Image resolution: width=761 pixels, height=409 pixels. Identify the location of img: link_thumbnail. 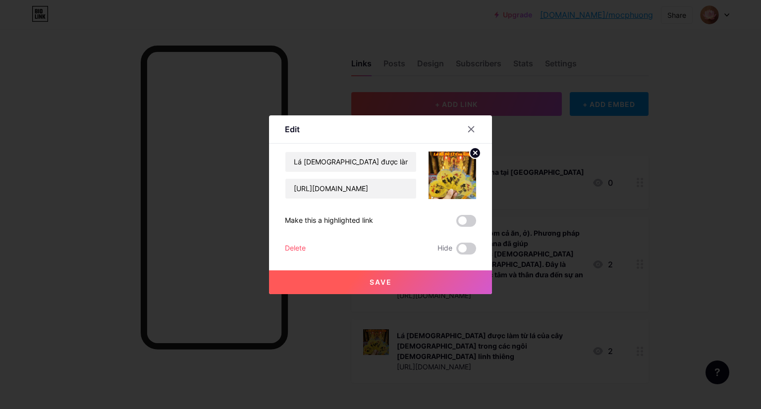
(452, 175).